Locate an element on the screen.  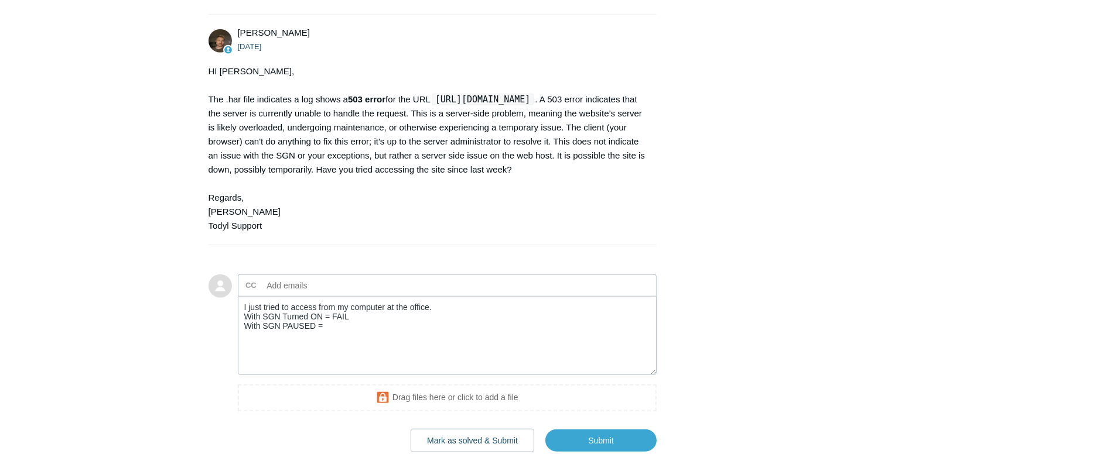
textarea: Add your reply is located at coordinates (447, 336).